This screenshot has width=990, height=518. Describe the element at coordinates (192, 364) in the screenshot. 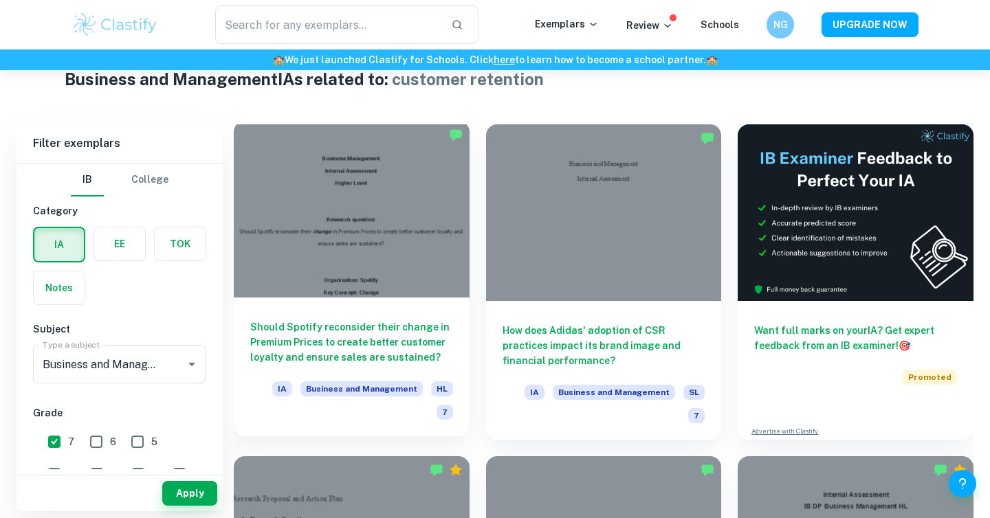

I see `button: Open` at that location.